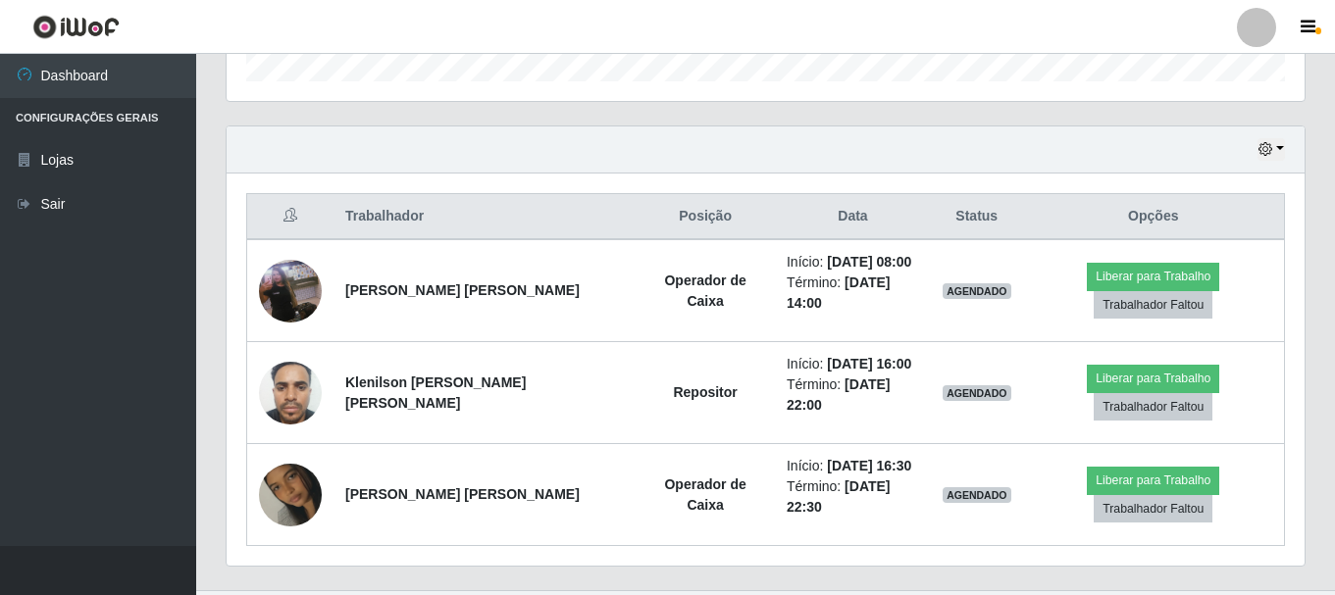 This screenshot has height=595, width=1335. I want to click on th: Posição, so click(705, 217).